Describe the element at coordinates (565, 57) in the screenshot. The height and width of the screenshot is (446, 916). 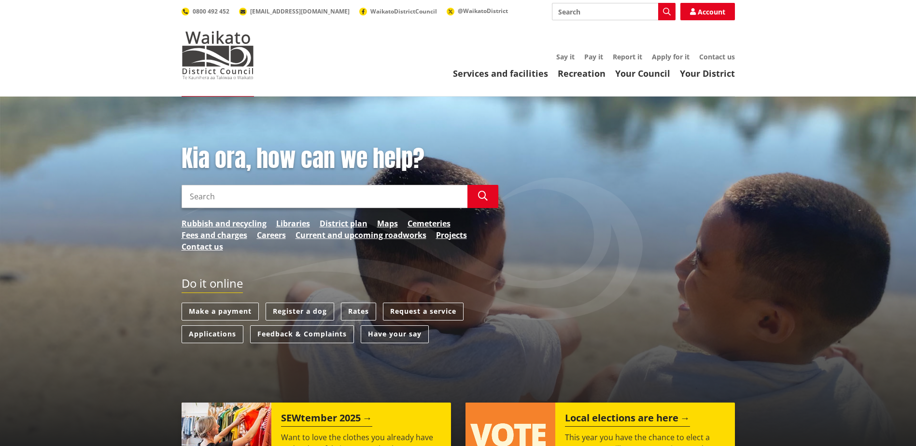
I see `a: Say it` at that location.